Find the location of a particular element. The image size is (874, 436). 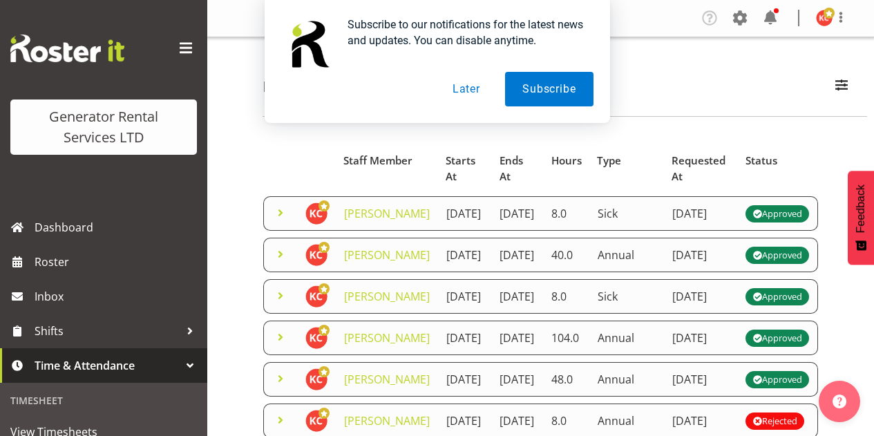

button: Subscribe is located at coordinates (548, 89).